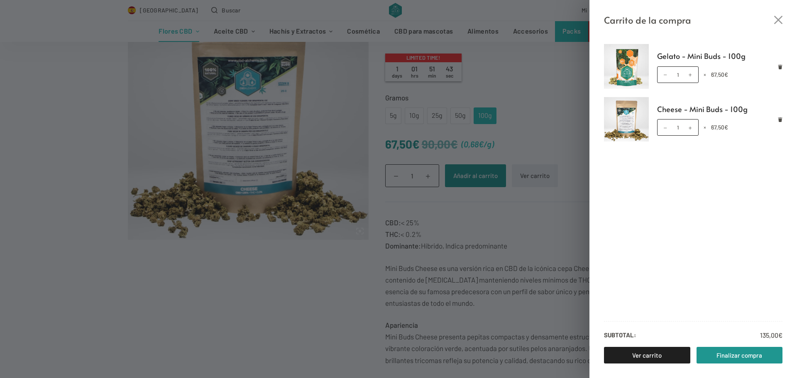 This screenshot has width=797, height=378. What do you see at coordinates (620, 336) in the screenshot?
I see `strong: Subtotal:` at bounding box center [620, 336].